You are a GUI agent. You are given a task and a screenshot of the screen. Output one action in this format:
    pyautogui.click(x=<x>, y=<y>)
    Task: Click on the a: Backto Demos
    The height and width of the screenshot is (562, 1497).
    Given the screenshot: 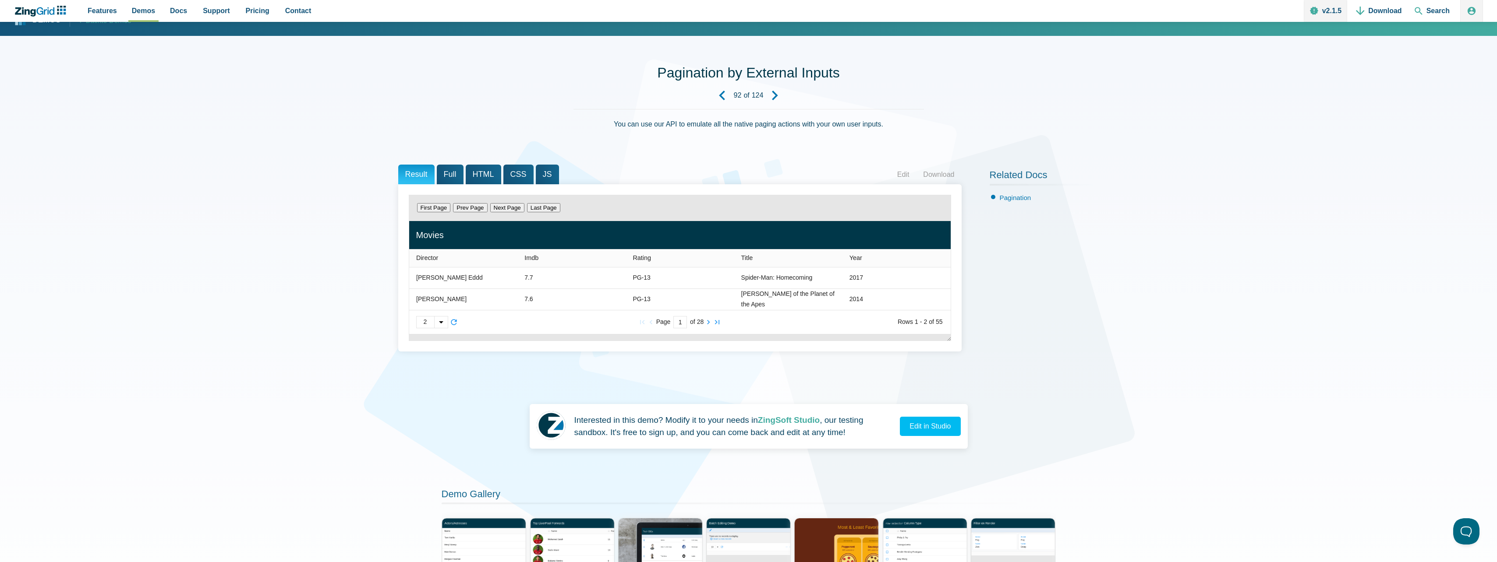 What is the action you would take?
    pyautogui.click(x=100, y=20)
    